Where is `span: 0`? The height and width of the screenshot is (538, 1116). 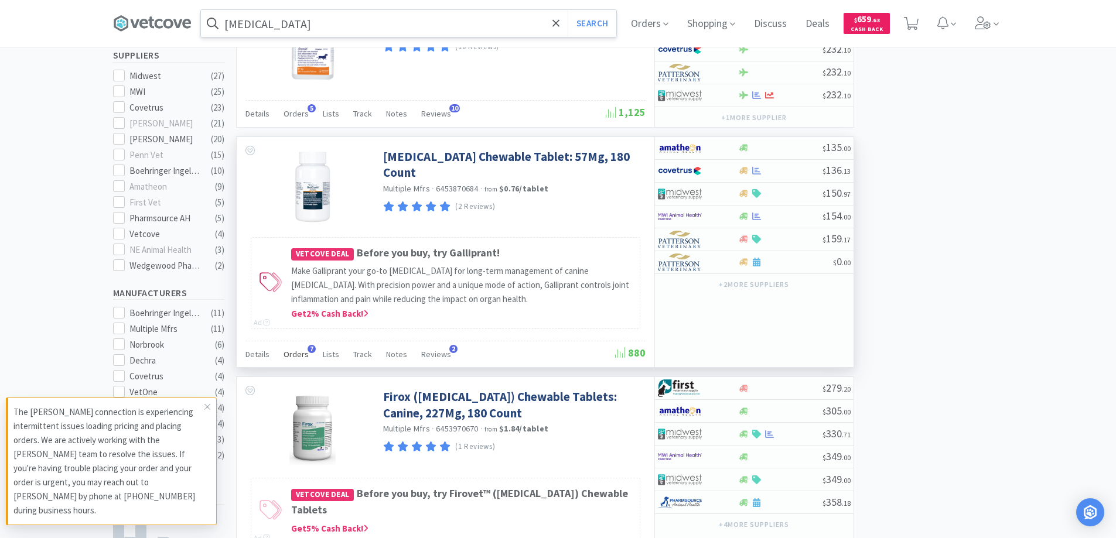
span: 0 is located at coordinates (842, 261).